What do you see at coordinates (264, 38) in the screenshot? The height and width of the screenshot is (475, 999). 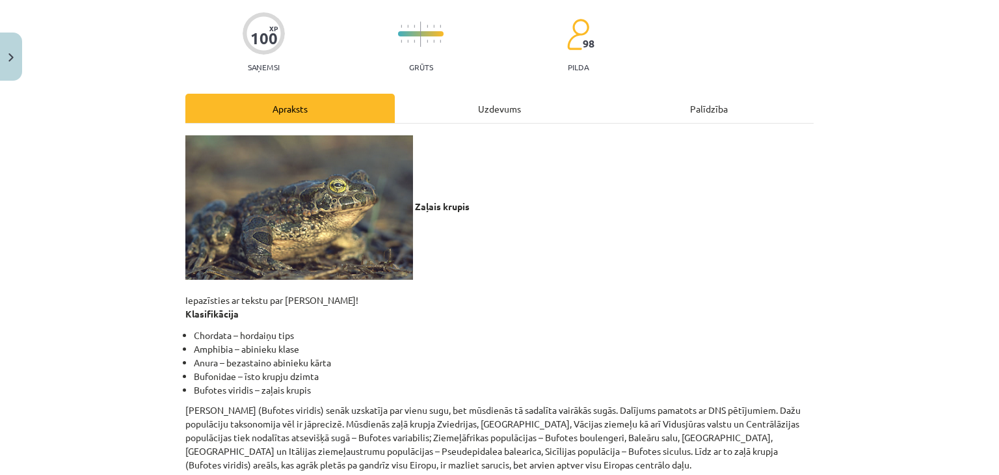 I see `div: 100` at bounding box center [264, 38].